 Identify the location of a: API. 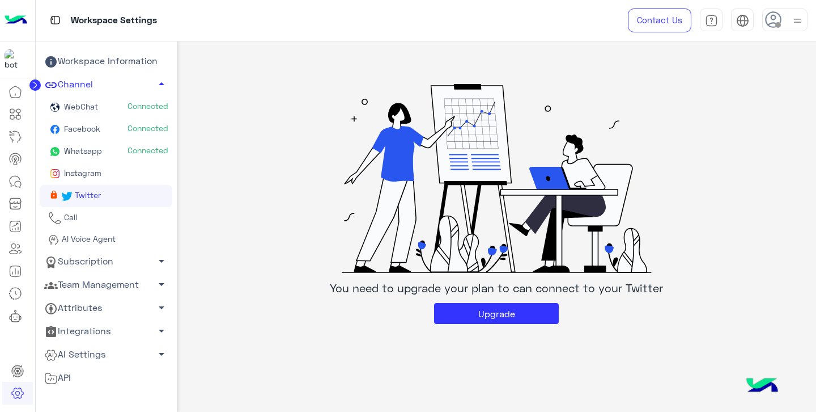
(106, 378).